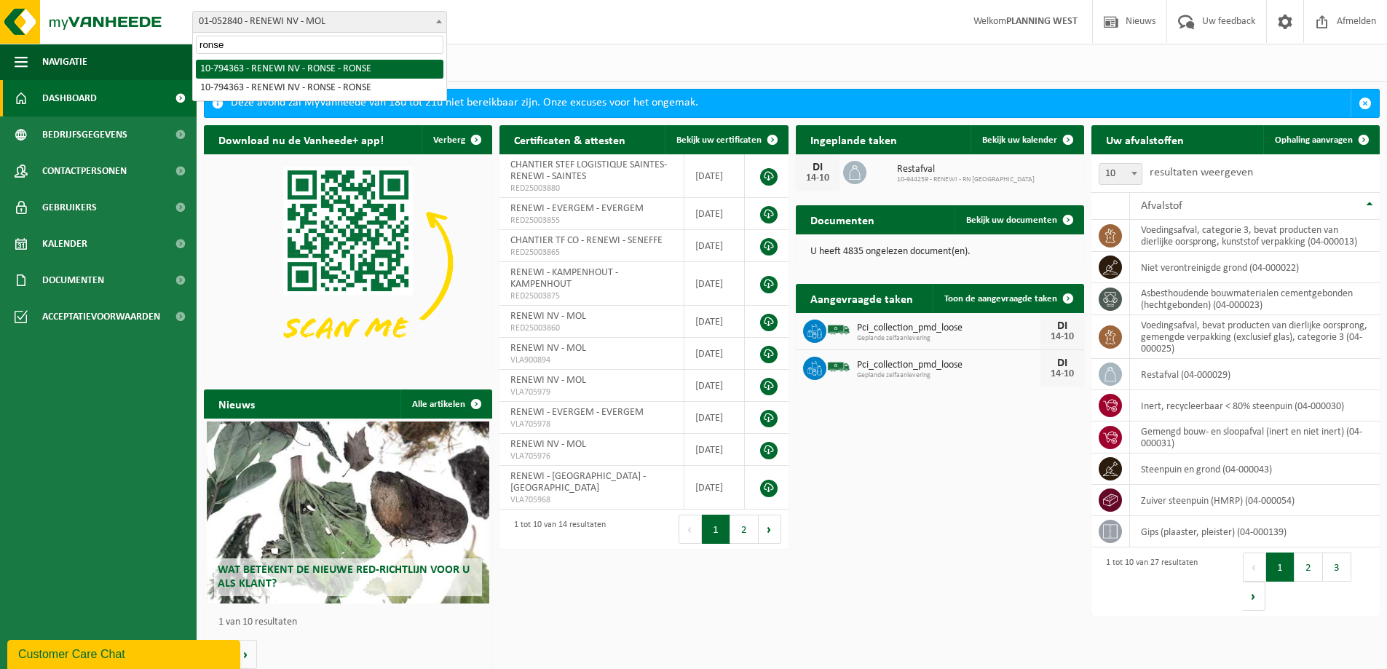 The width and height of the screenshot is (1387, 669). What do you see at coordinates (591, 500) in the screenshot?
I see `span: VLA705968` at bounding box center [591, 500].